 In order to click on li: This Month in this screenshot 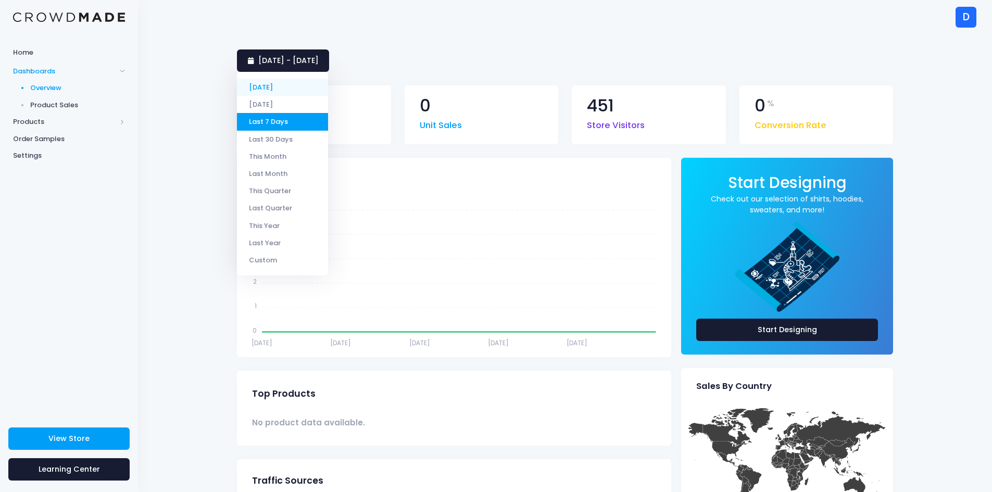, I will do `click(282, 156)`.